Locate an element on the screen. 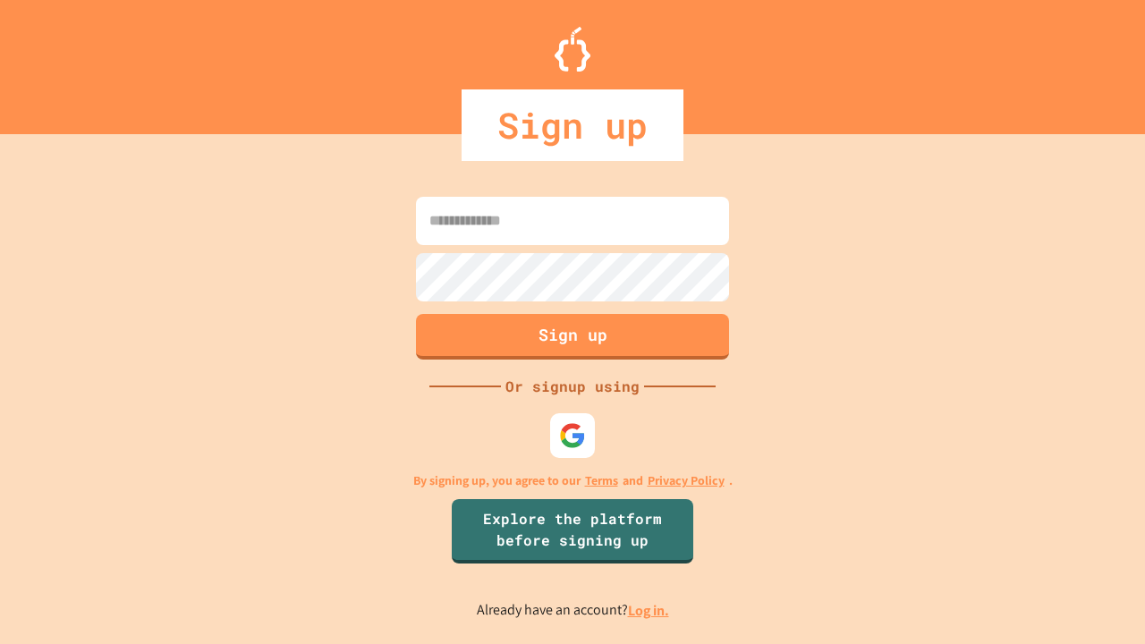 The height and width of the screenshot is (644, 1145). a: Privacy Policy is located at coordinates (686, 480).